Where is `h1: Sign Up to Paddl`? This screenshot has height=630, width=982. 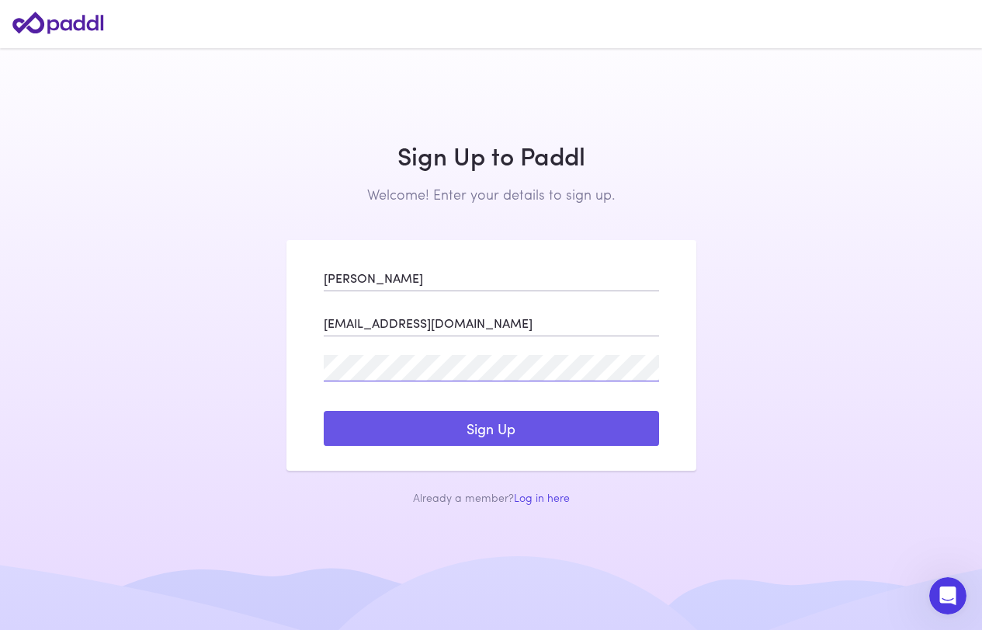 h1: Sign Up to Paddl is located at coordinates (491, 155).